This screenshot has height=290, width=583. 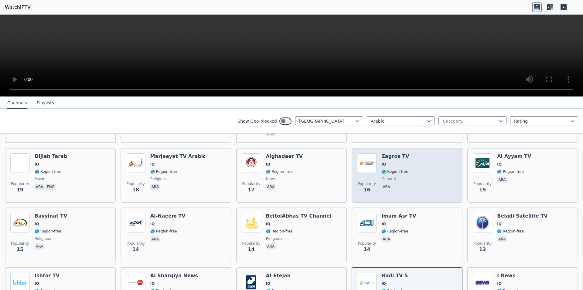 I want to click on span: 19, so click(x=20, y=190).